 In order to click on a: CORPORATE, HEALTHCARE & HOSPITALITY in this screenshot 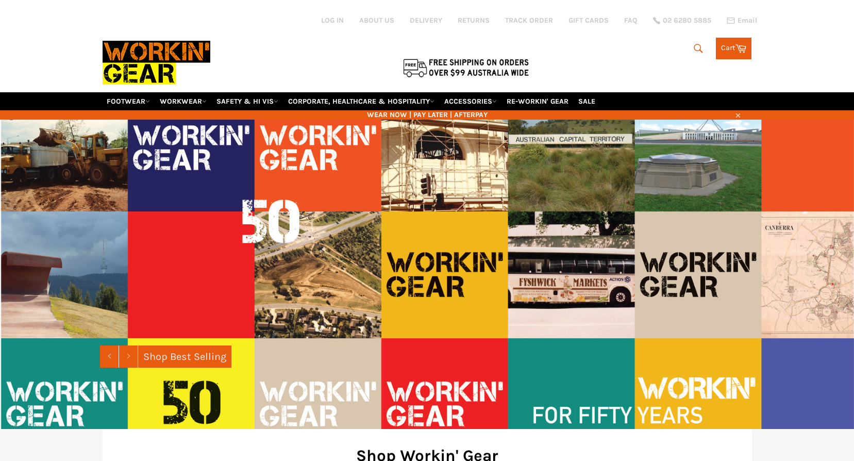, I will do `click(361, 101)`.